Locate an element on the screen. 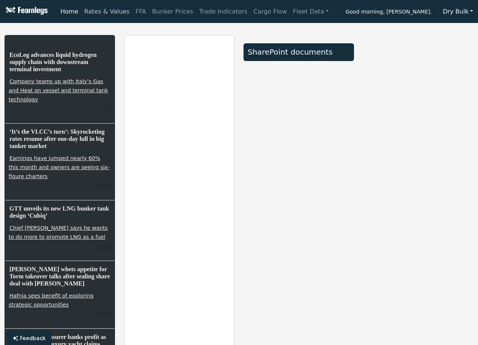  a: Trade Indicators is located at coordinates (223, 12).